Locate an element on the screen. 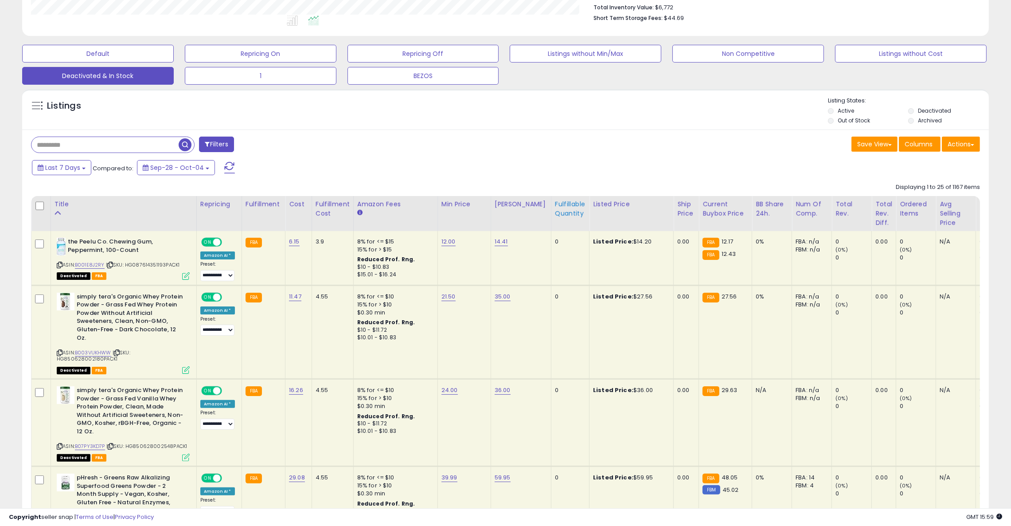 This screenshot has width=1011, height=526. div: Fulfillment Cost is located at coordinates (332, 209).